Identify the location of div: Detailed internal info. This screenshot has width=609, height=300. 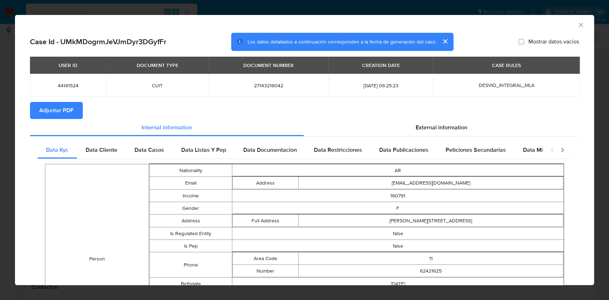
(290, 150).